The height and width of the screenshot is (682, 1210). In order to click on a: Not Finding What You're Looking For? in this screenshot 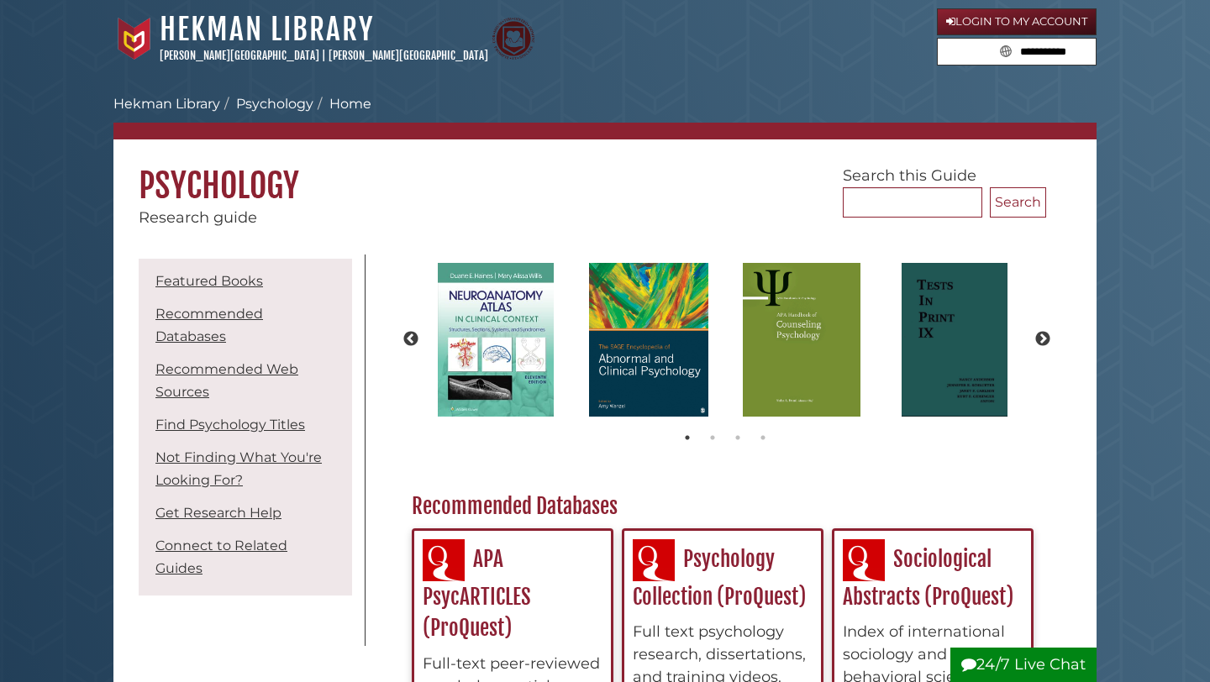, I will do `click(239, 469)`.